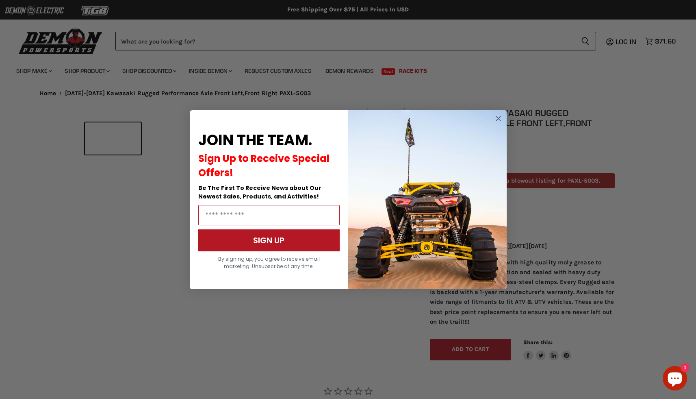  What do you see at coordinates (498, 118) in the screenshot?
I see `button: Close dialog` at bounding box center [498, 118].